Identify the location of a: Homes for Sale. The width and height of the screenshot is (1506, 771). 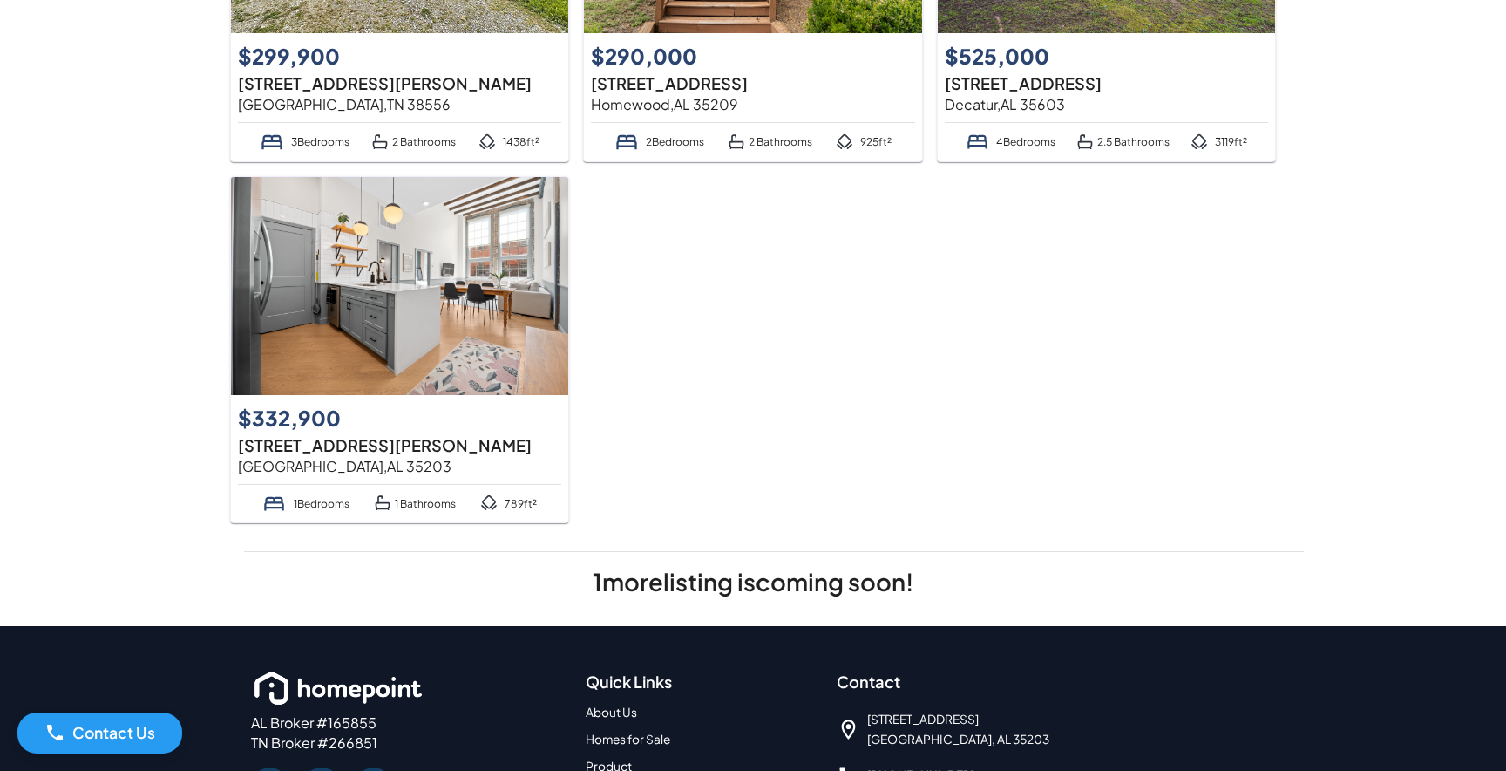
(628, 738).